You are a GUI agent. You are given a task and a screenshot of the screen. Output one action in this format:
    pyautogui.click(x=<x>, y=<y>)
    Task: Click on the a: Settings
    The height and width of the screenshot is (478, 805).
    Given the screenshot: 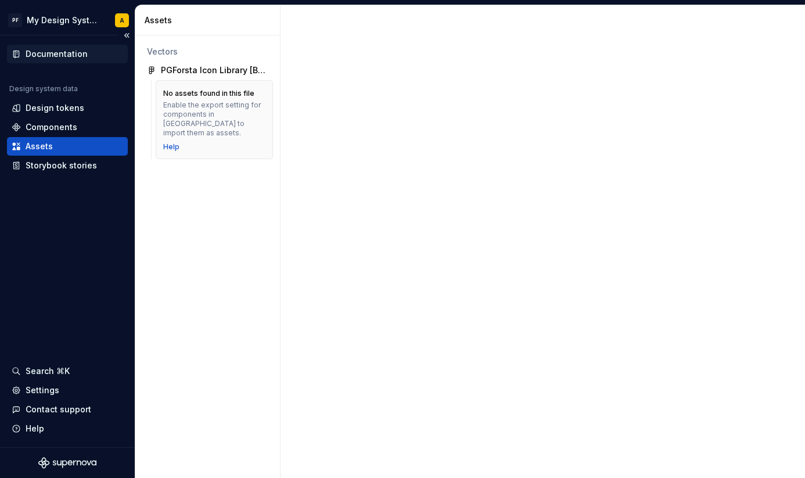 What is the action you would take?
    pyautogui.click(x=67, y=391)
    